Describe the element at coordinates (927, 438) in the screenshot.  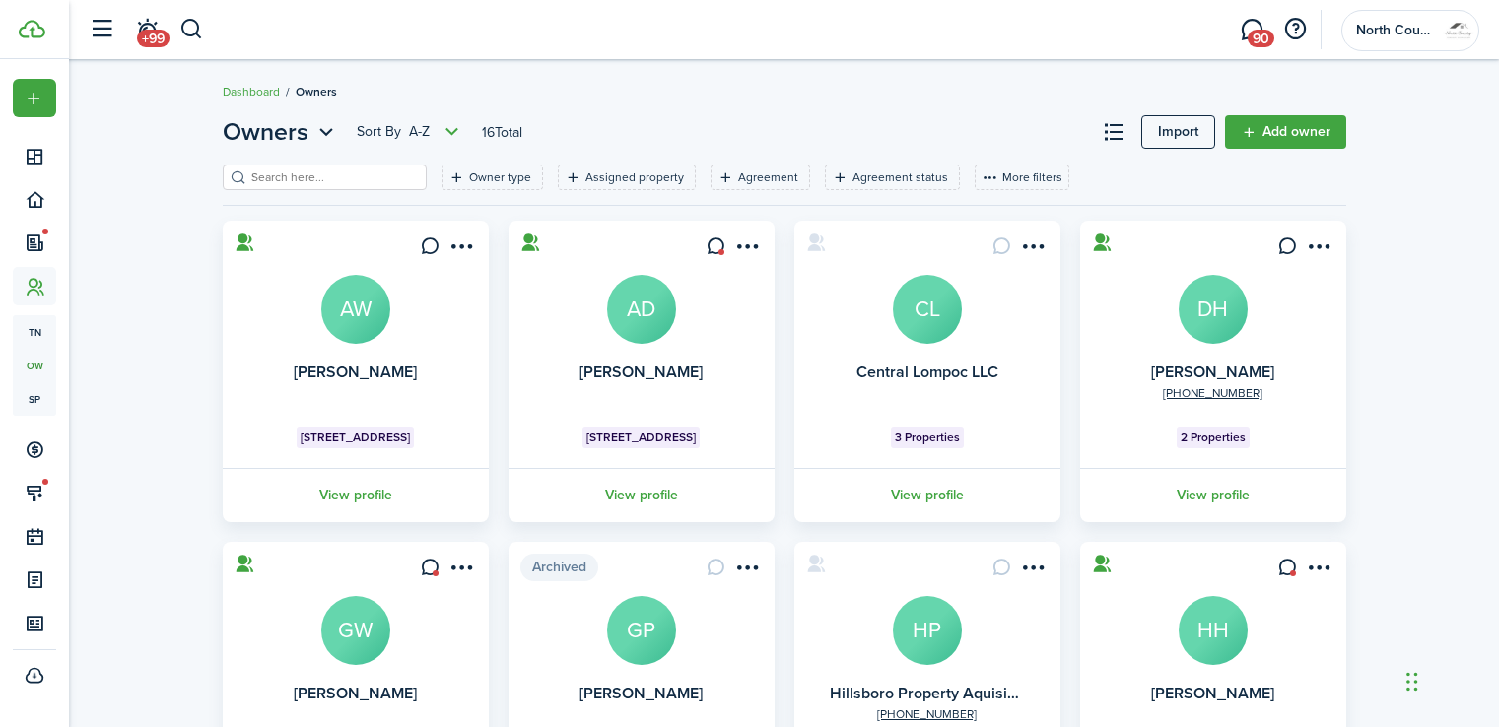
I see `span: 3 Properties` at that location.